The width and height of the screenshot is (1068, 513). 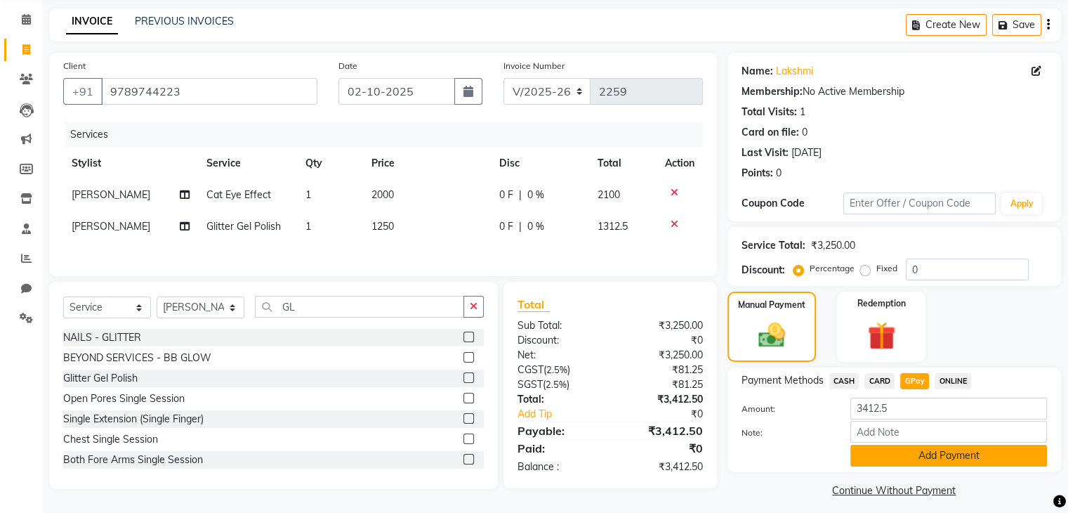 I want to click on span: Glitter Gel Polish, so click(x=244, y=226).